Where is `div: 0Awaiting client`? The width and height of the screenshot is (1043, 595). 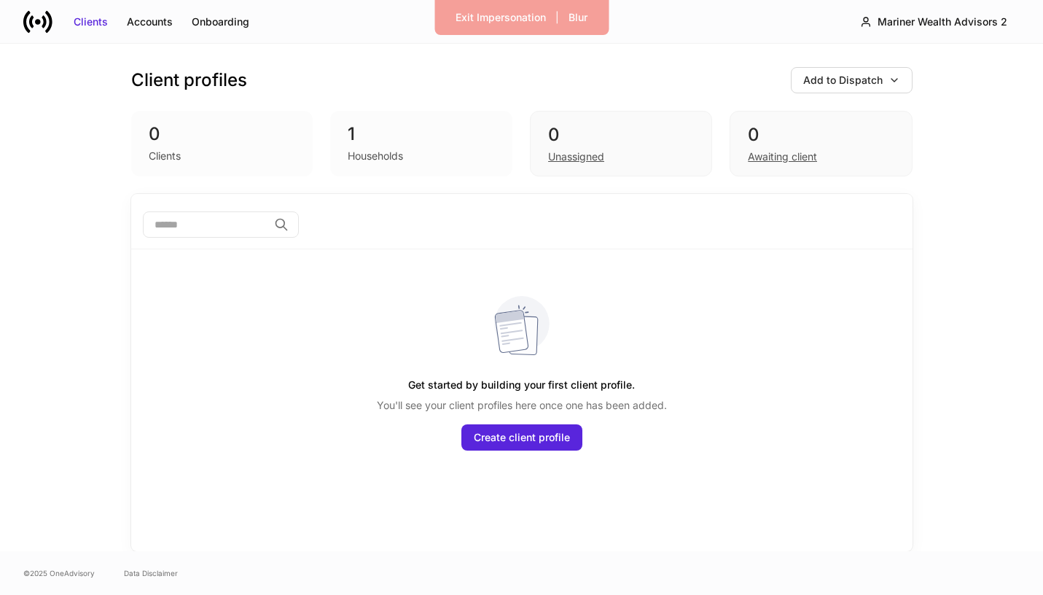
div: 0Awaiting client is located at coordinates (821, 144).